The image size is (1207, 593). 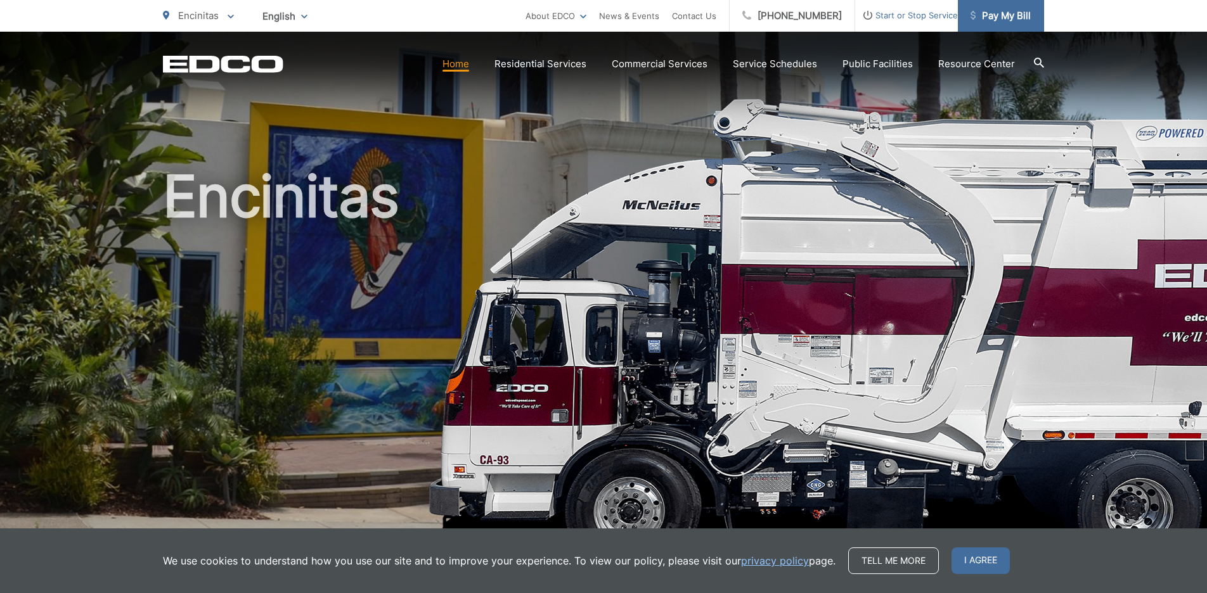 I want to click on h1: Encinitas, so click(x=603, y=365).